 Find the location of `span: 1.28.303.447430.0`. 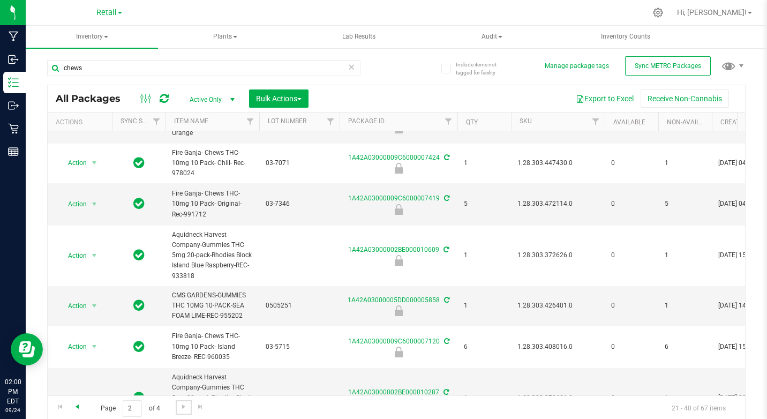

span: 1.28.303.447430.0 is located at coordinates (558, 163).